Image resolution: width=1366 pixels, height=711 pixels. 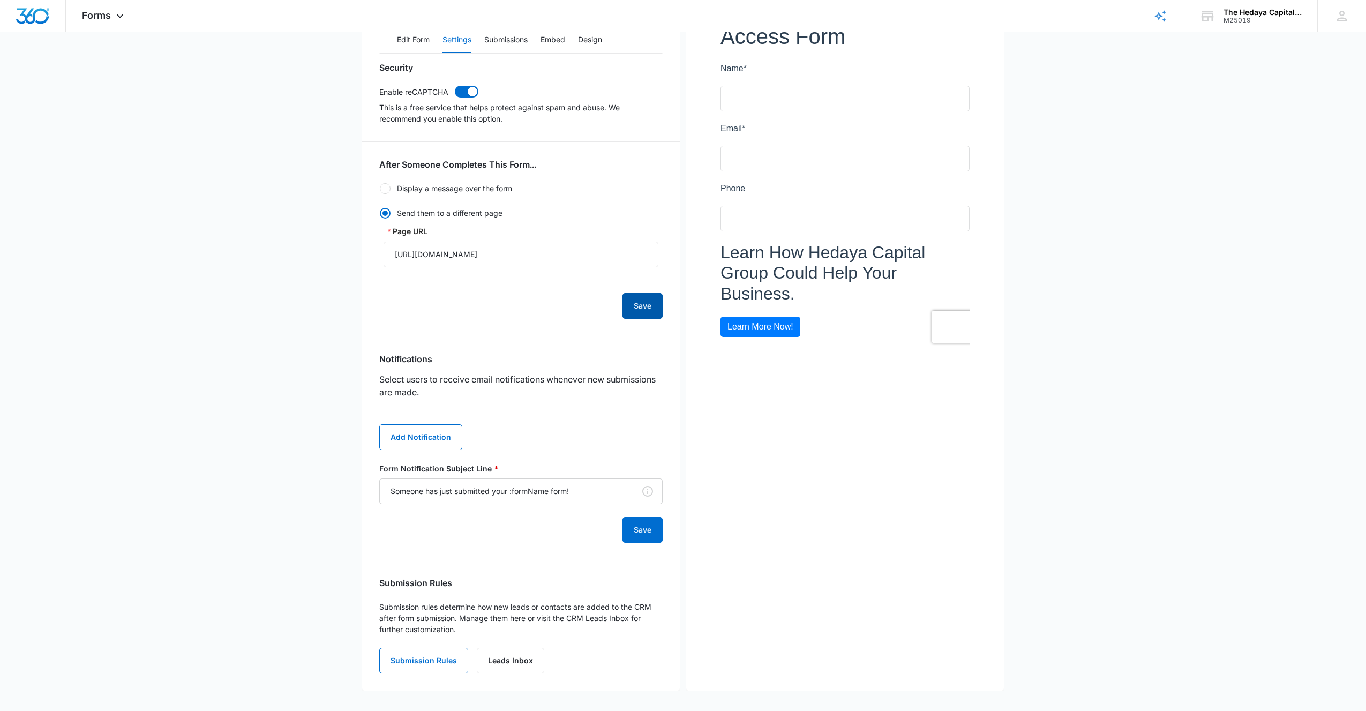 I want to click on h3: Notifications, so click(x=406, y=359).